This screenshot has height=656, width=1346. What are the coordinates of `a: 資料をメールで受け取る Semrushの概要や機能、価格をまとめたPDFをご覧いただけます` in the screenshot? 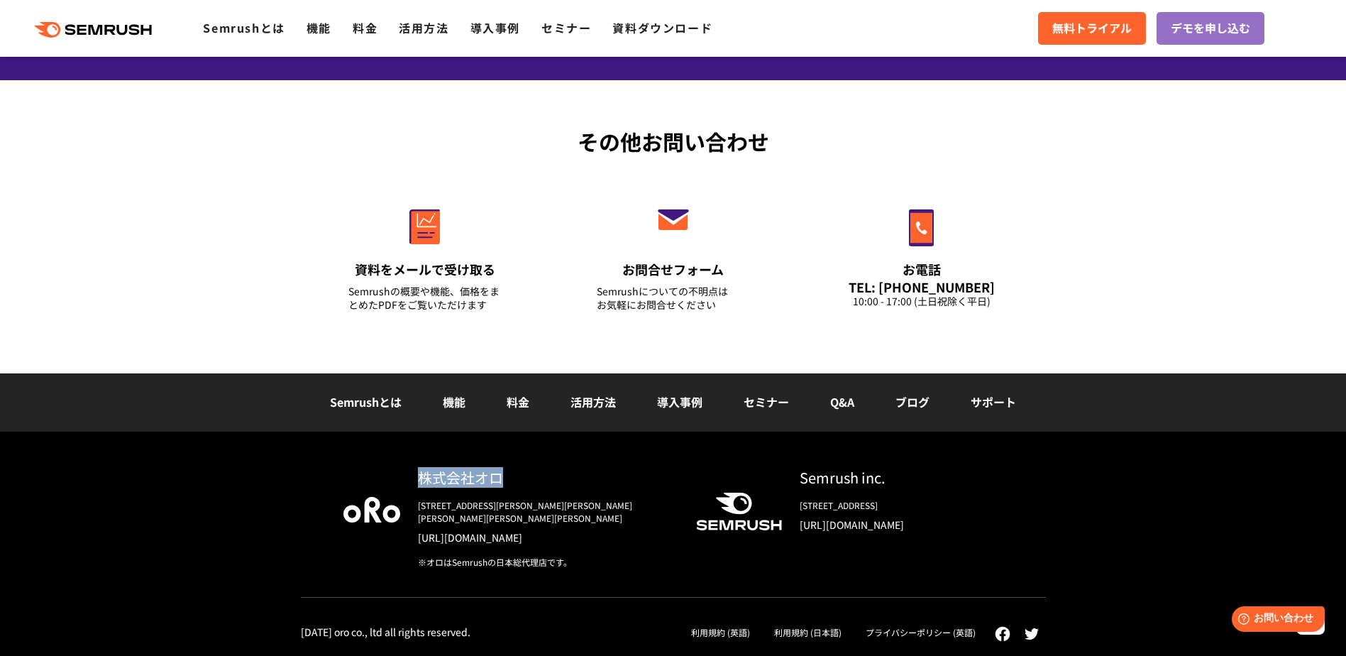 It's located at (425, 254).